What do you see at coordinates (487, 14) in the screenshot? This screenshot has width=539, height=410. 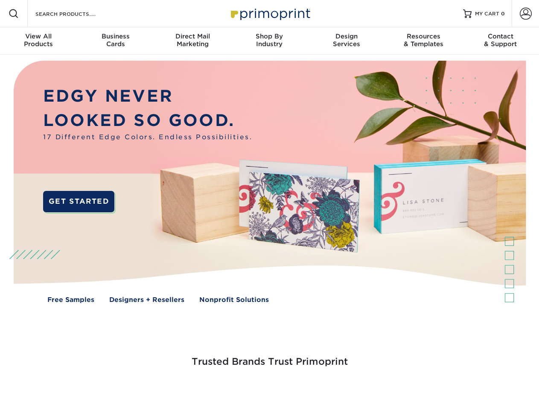 I see `span: MY CART` at bounding box center [487, 14].